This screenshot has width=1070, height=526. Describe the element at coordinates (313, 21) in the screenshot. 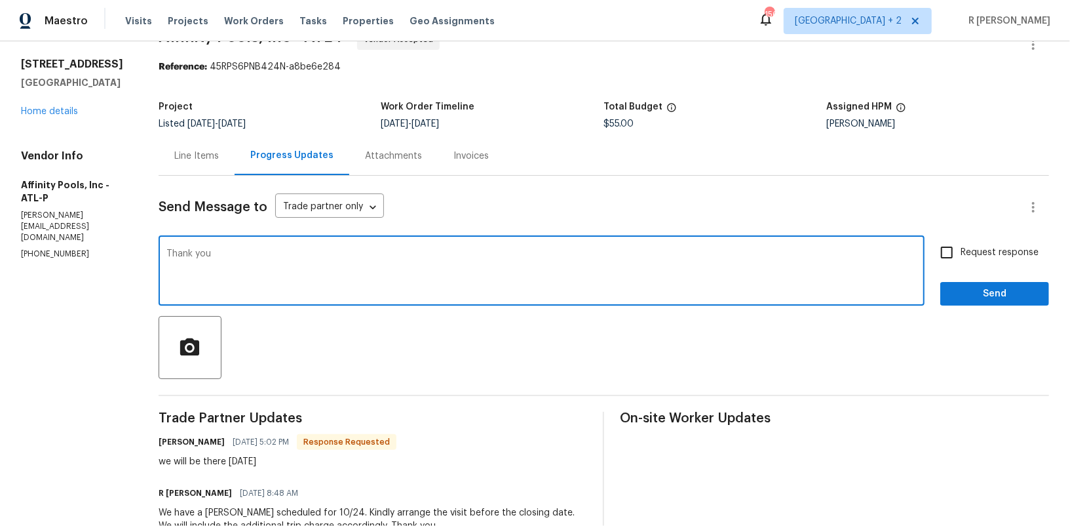

I see `span: Tasks` at that location.